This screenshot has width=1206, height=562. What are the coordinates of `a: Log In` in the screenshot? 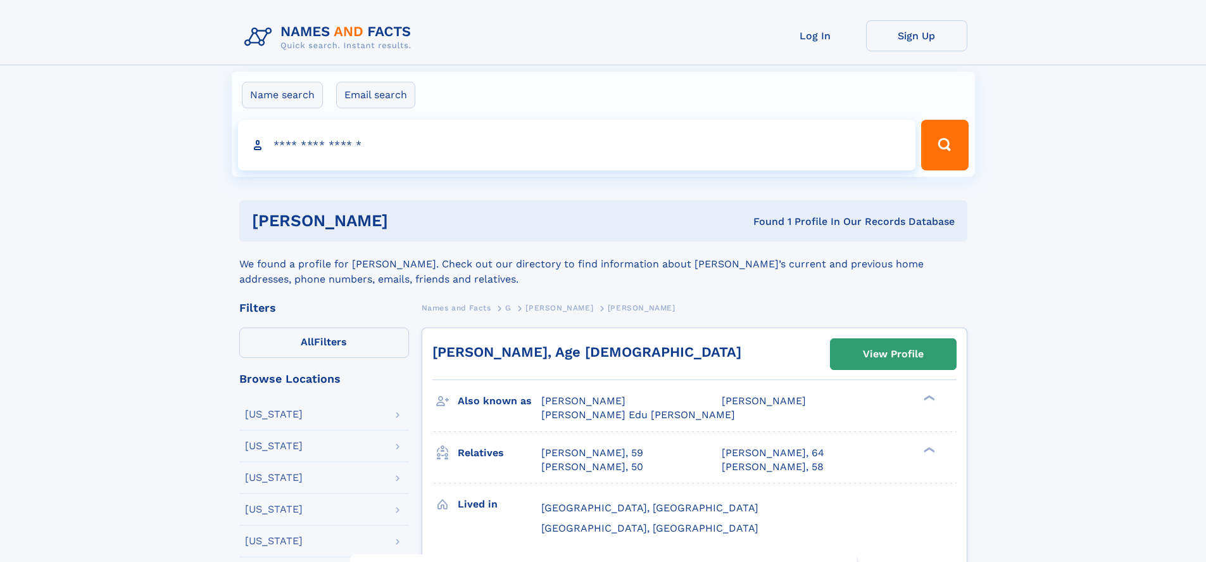 It's located at (816, 35).